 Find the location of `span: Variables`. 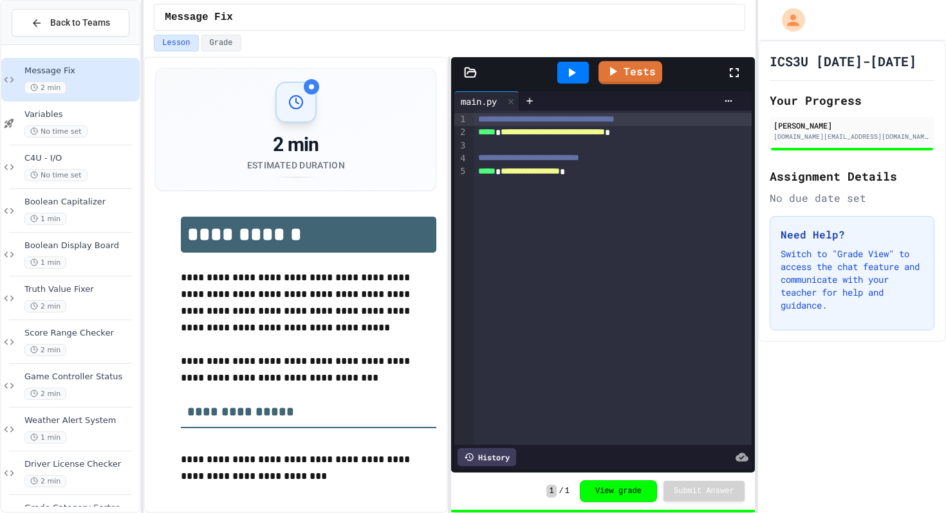

span: Variables is located at coordinates (80, 115).